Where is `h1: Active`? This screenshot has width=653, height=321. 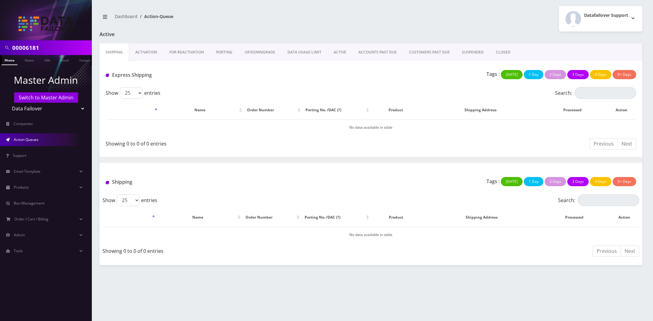 h1: Active is located at coordinates (187, 34).